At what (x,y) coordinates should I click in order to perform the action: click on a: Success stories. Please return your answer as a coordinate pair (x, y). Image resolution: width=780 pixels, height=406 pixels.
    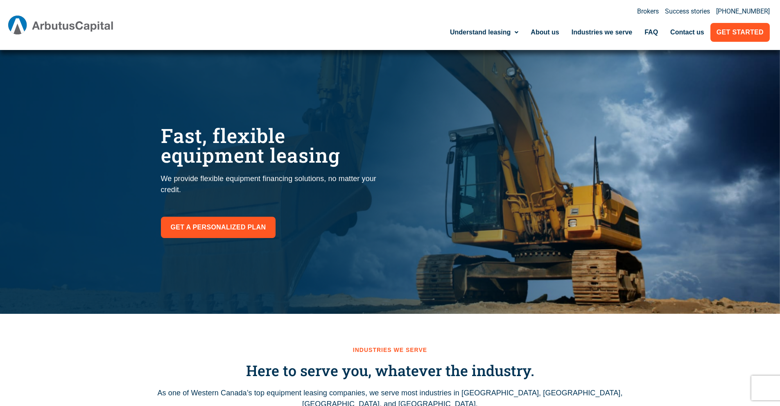
    Looking at the image, I should click on (688, 11).